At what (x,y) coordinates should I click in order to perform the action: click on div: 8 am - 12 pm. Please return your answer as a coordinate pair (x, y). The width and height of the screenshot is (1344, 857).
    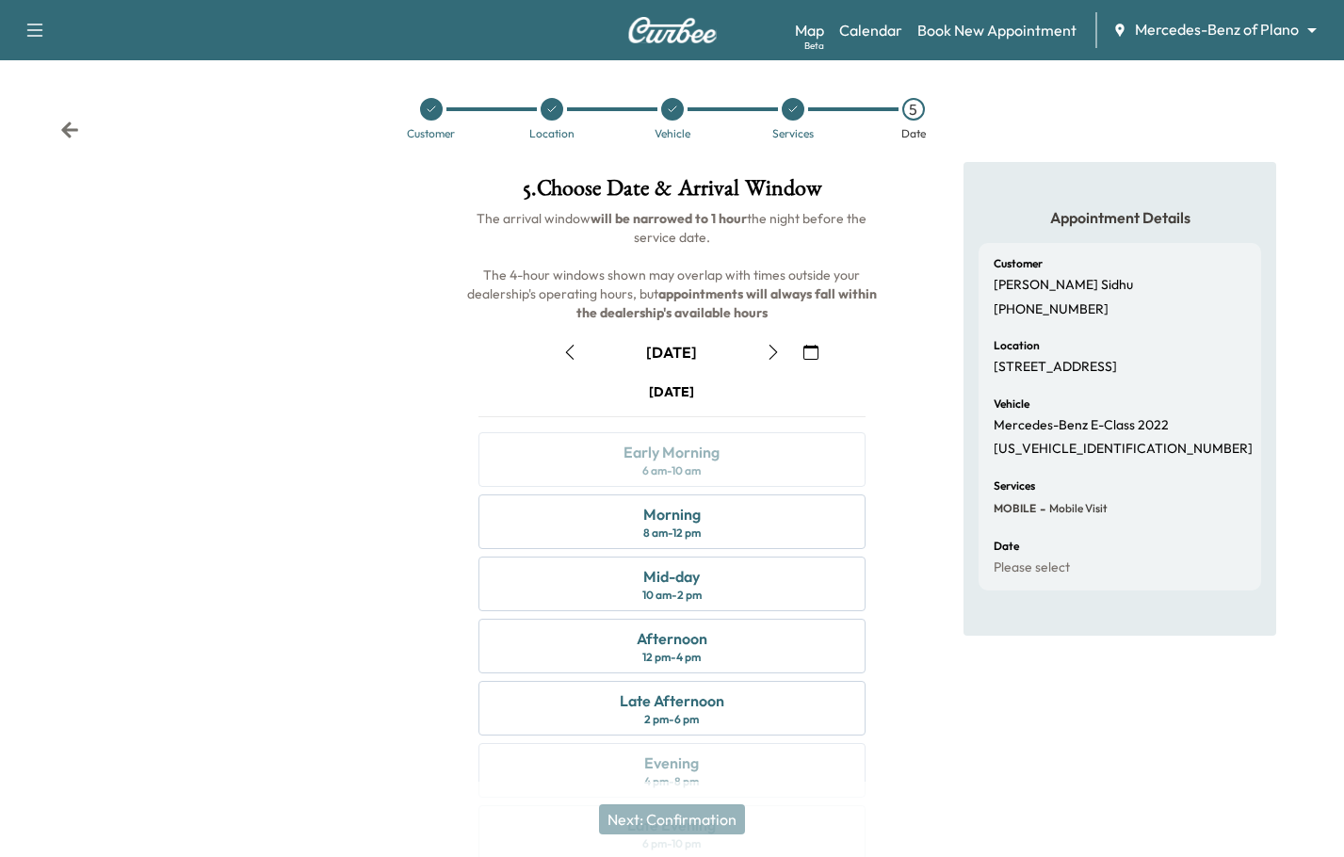
    Looking at the image, I should click on (671, 533).